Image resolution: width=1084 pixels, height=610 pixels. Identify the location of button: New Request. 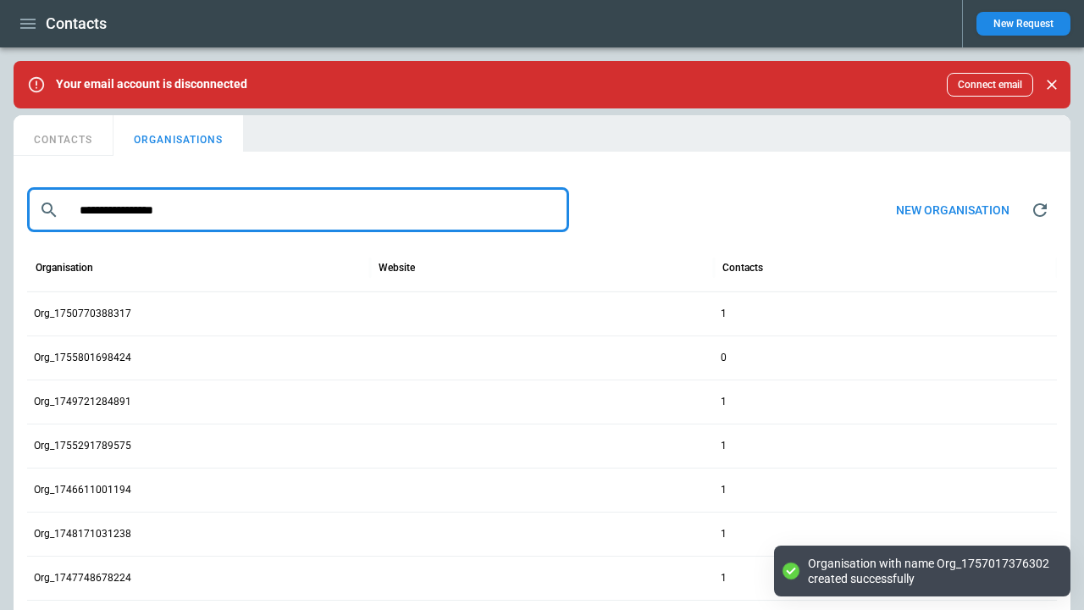
(1023, 24).